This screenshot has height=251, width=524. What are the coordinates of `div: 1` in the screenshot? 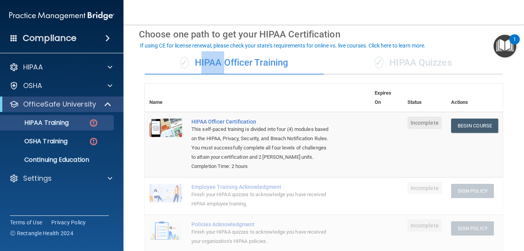 It's located at (515, 44).